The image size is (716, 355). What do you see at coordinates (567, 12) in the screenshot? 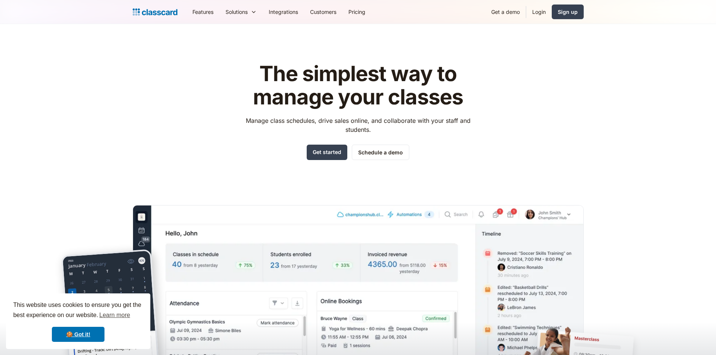
I see `div: Sign up` at bounding box center [567, 12].